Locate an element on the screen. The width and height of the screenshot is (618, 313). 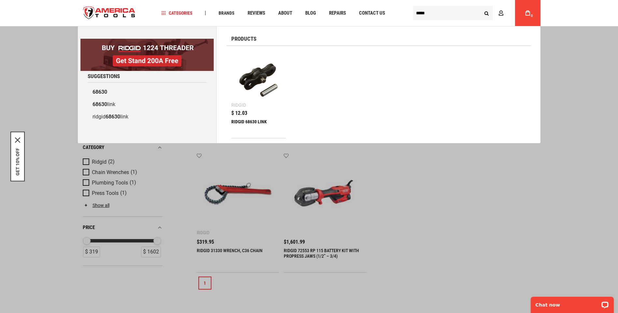
span: $ 12.03 is located at coordinates (239, 113).